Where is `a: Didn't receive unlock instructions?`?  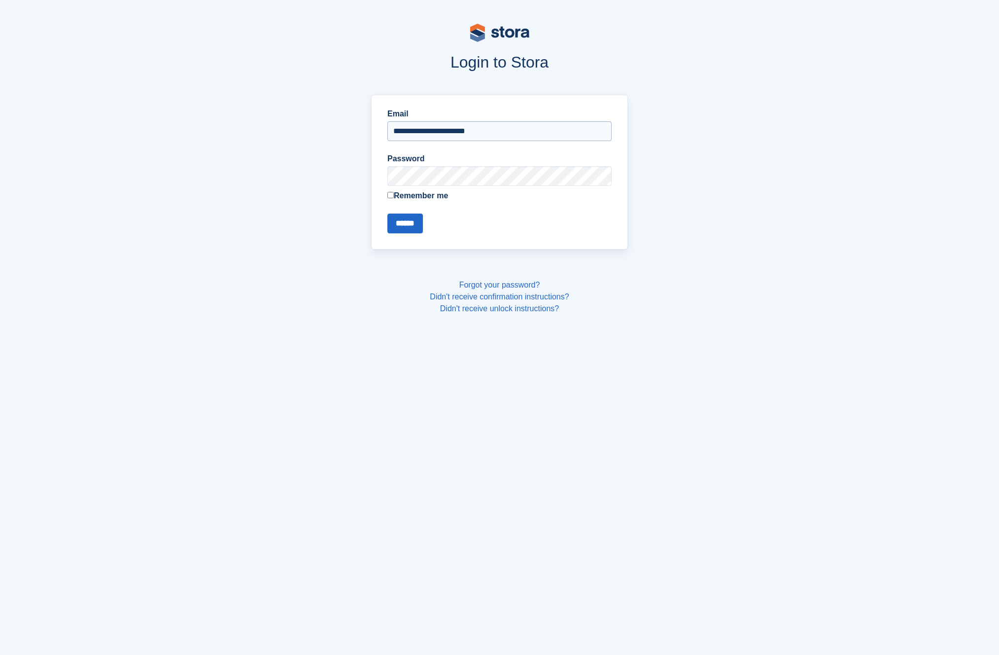
a: Didn't receive unlock instructions? is located at coordinates (499, 308).